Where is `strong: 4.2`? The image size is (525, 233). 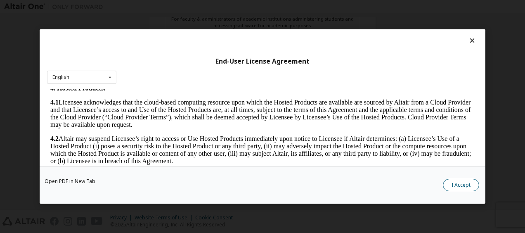
strong: 4.2 is located at coordinates (7, 49).